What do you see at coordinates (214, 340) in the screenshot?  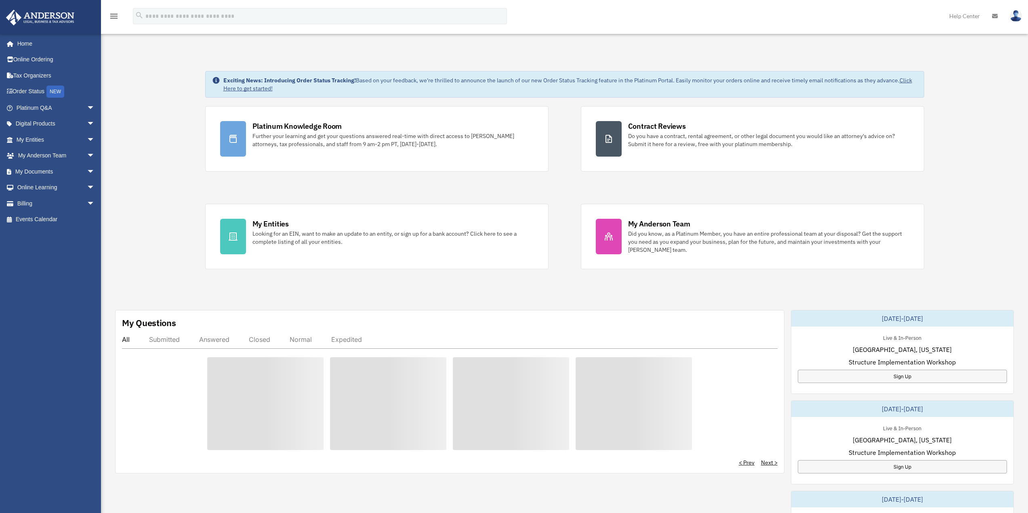 I see `div: Answered` at bounding box center [214, 340].